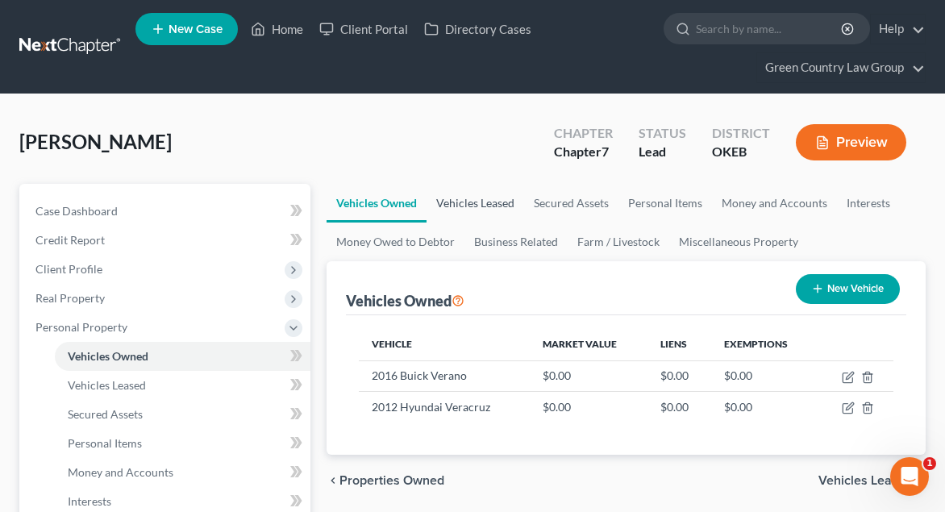 The width and height of the screenshot is (945, 512). Describe the element at coordinates (395, 242) in the screenshot. I see `a: Money Owed to Debtor` at that location.